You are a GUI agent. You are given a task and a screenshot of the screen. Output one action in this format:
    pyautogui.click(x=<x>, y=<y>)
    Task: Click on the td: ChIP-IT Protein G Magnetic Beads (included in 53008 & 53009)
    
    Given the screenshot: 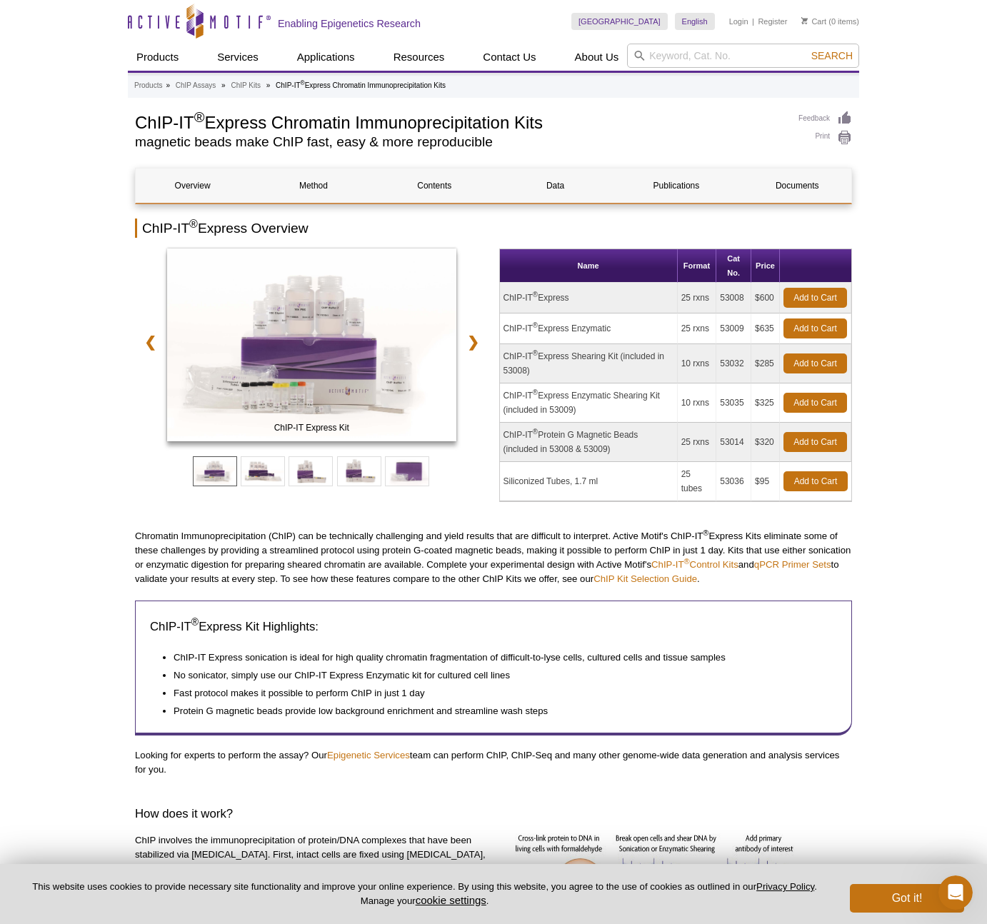 What is the action you would take?
    pyautogui.click(x=588, y=442)
    